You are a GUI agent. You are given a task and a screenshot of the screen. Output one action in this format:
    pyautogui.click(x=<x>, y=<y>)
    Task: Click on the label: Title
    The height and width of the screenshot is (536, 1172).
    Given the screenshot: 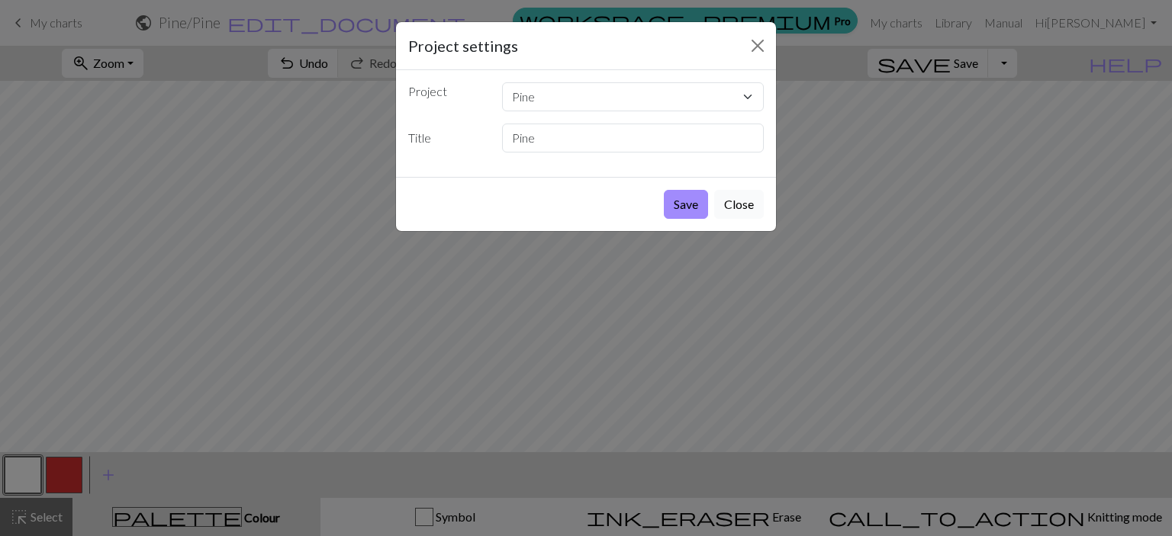 What is the action you would take?
    pyautogui.click(x=446, y=138)
    